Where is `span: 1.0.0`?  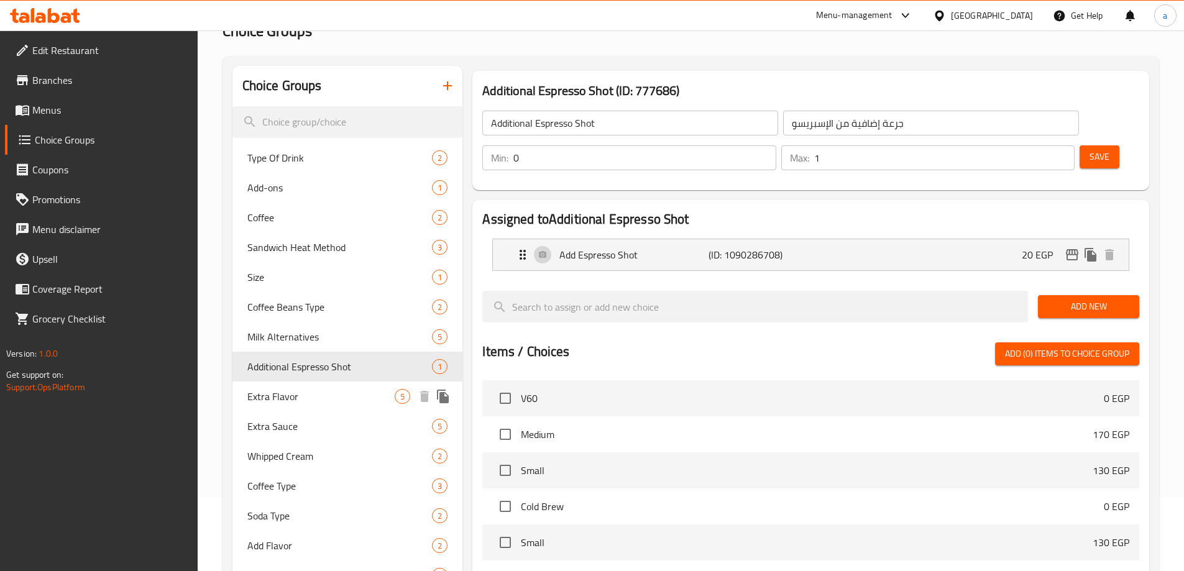 span: 1.0.0 is located at coordinates (48, 354).